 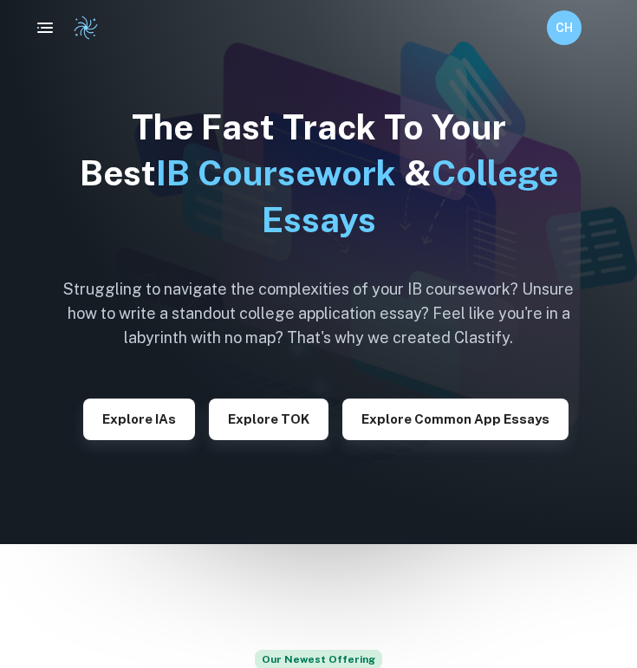 What do you see at coordinates (139, 418) in the screenshot?
I see `a: Explore IAs` at bounding box center [139, 418].